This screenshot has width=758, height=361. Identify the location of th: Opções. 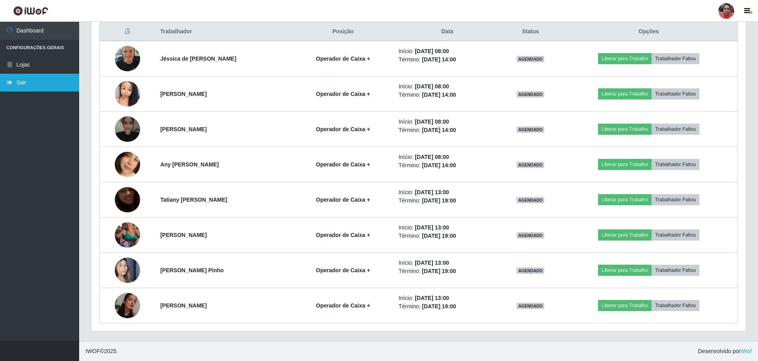
(649, 32).